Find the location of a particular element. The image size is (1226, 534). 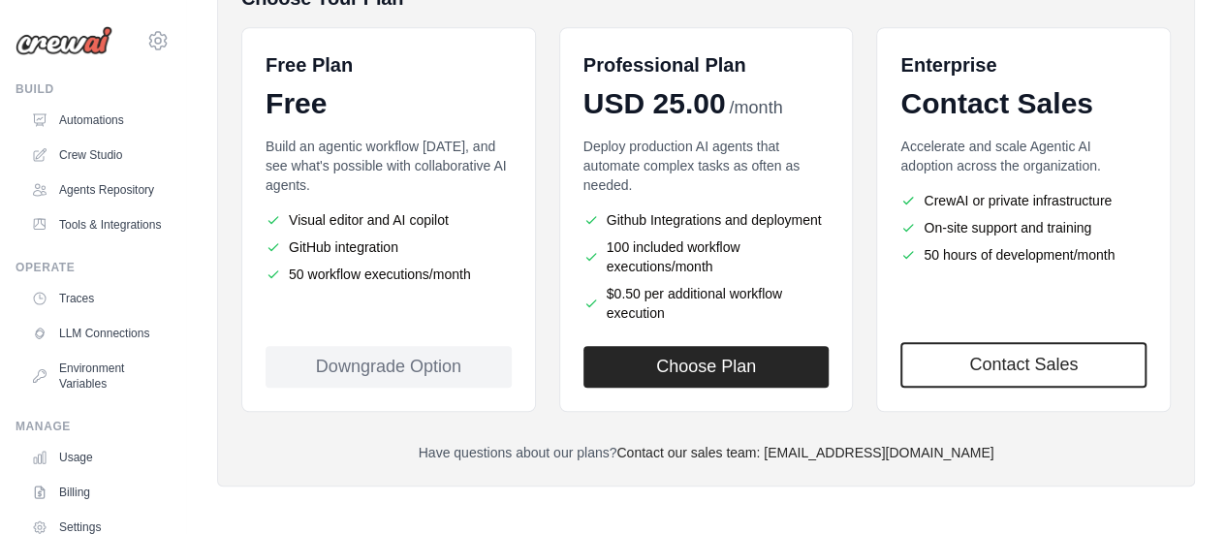

button: Choose Plan is located at coordinates (706, 366).